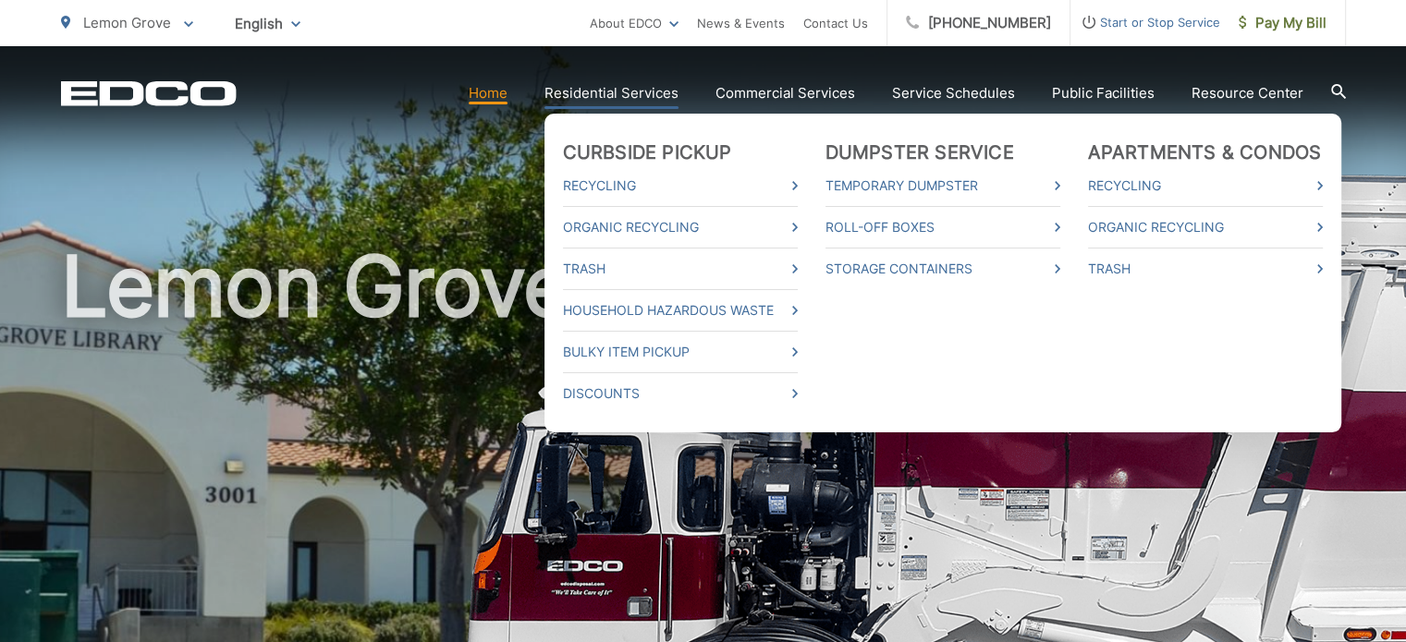  What do you see at coordinates (611, 93) in the screenshot?
I see `a: Residential Services` at bounding box center [611, 93].